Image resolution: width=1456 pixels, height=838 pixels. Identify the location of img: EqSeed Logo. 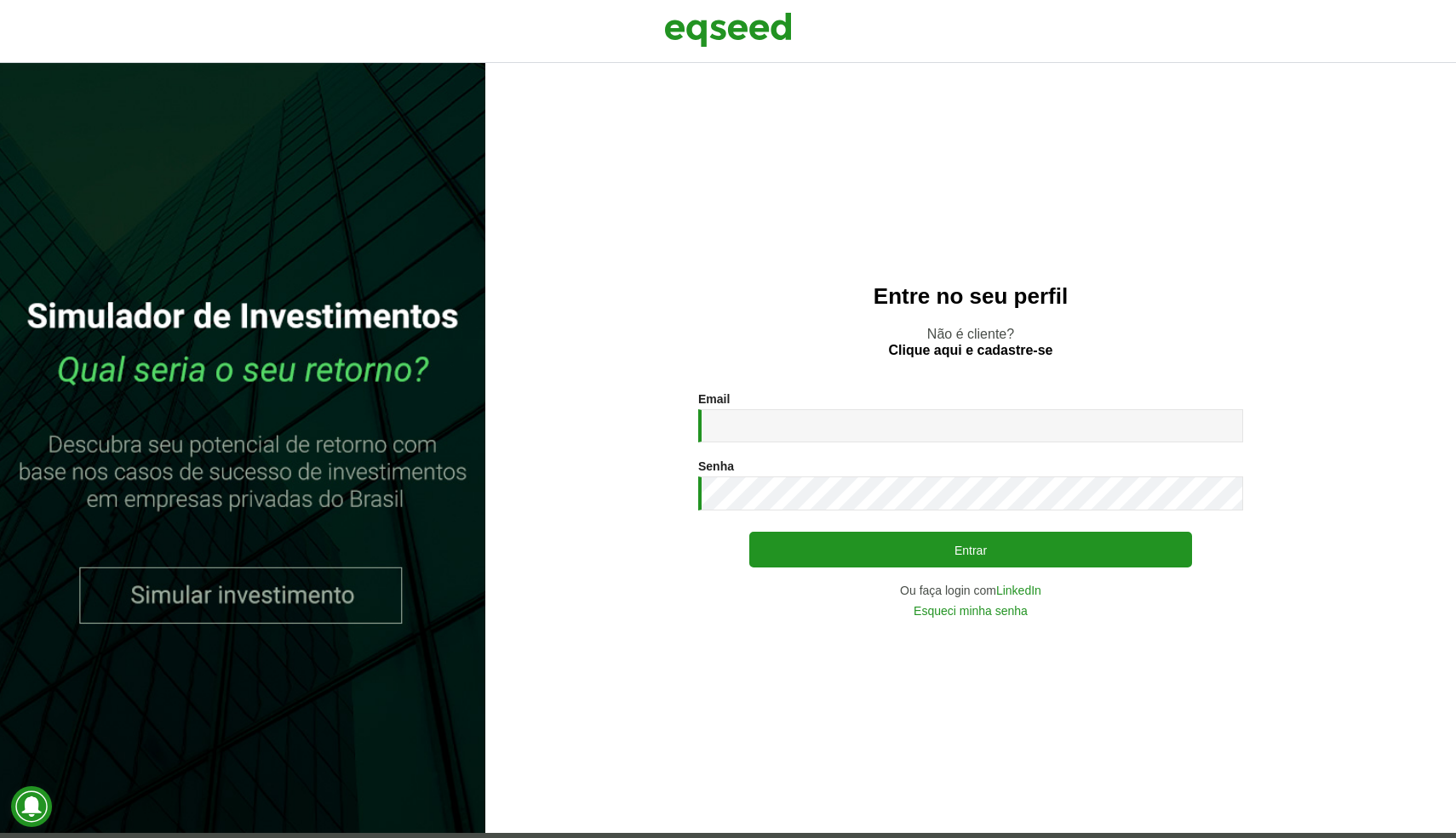
(728, 30).